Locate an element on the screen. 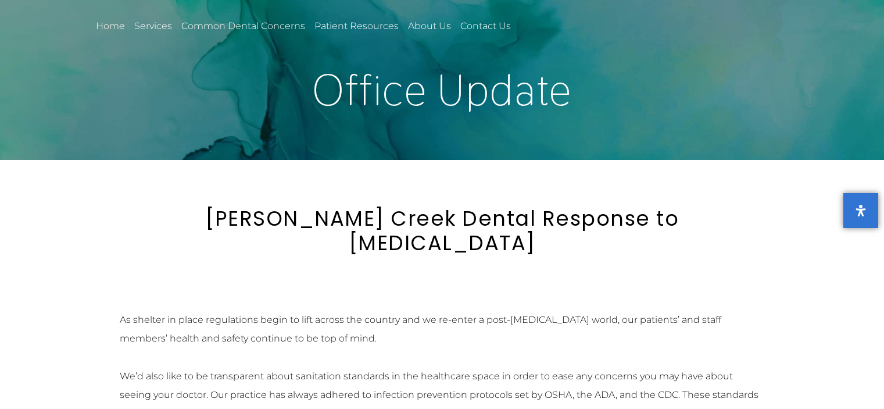 The image size is (884, 409). a: About Us is located at coordinates (430, 26).